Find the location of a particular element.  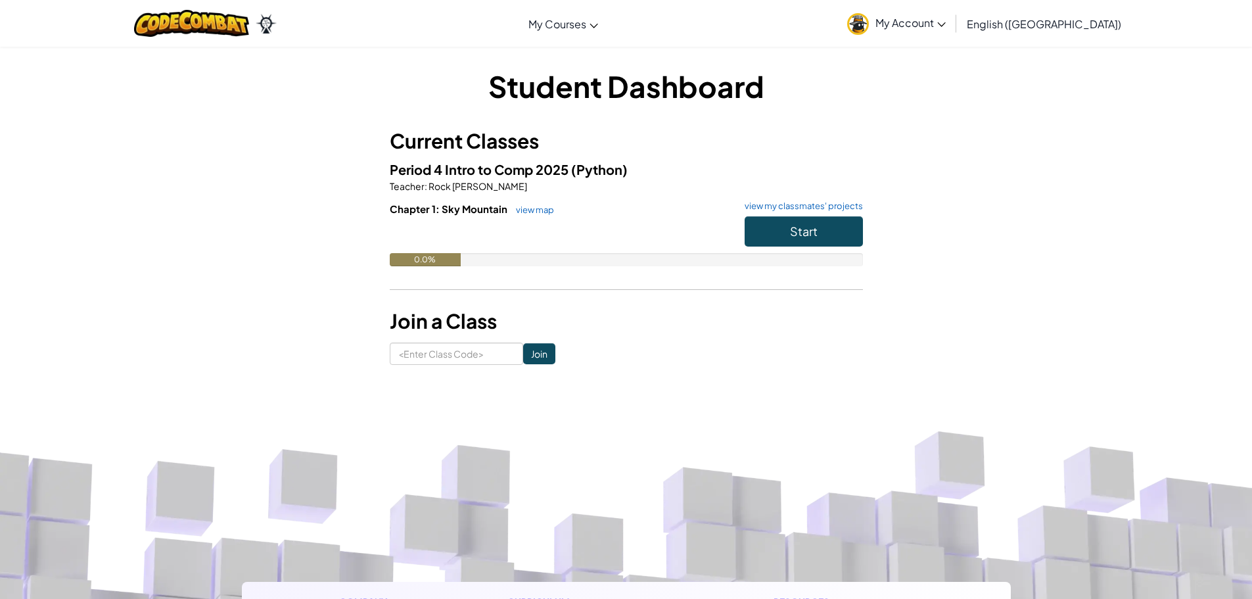

a: CodeCombat logo is located at coordinates (191, 23).